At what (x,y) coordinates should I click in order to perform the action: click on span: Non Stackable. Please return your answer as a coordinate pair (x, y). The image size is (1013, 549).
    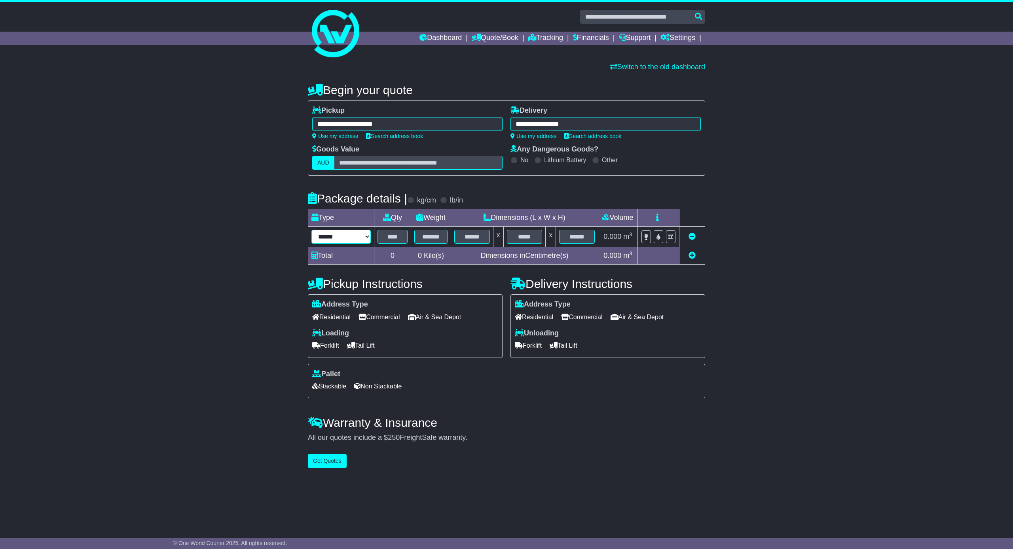
    Looking at the image, I should click on (378, 386).